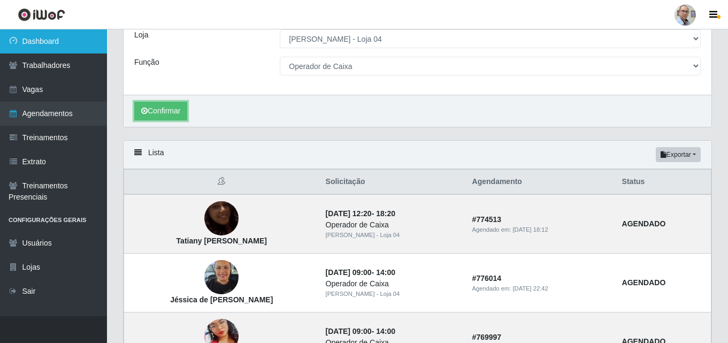  What do you see at coordinates (386, 214) in the screenshot?
I see `time: 18:20` at bounding box center [386, 214].